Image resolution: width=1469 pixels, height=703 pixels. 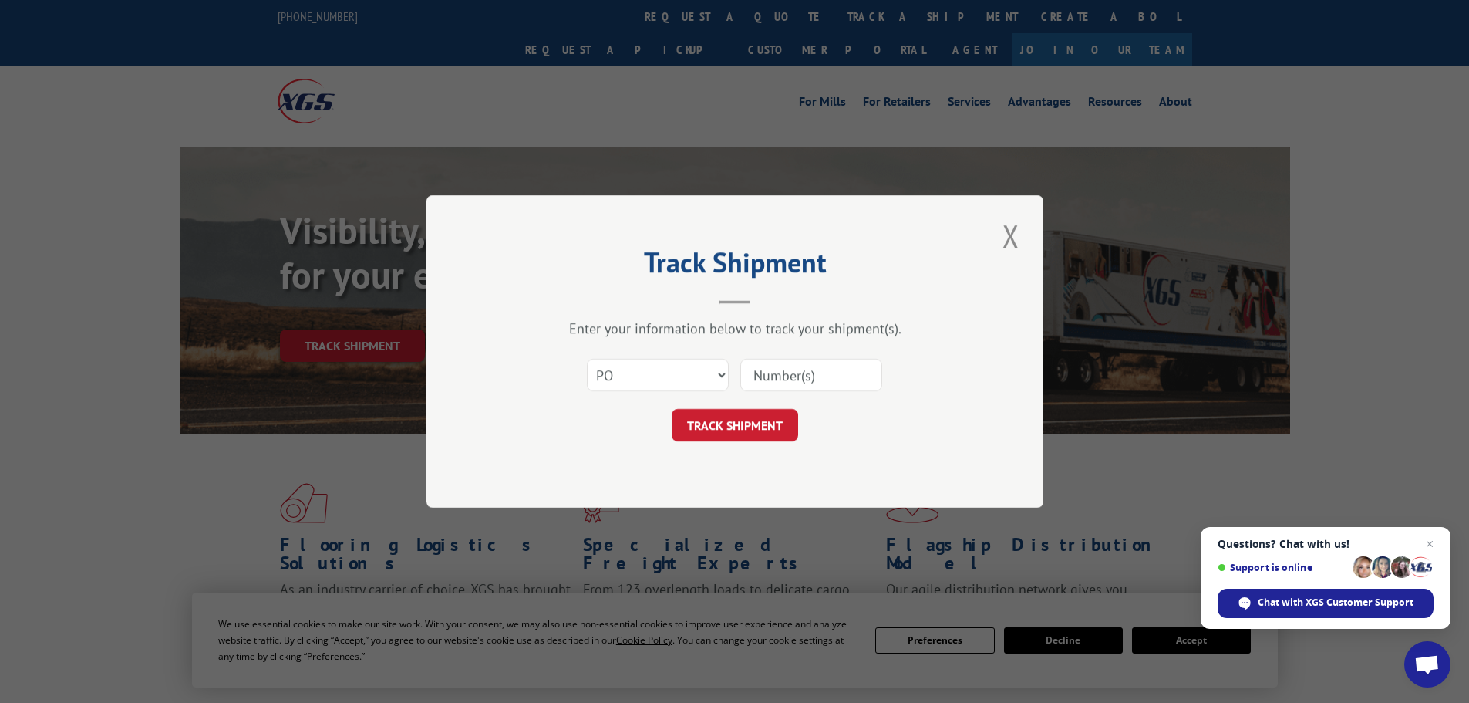 I want to click on button: Close modal, so click(x=1011, y=235).